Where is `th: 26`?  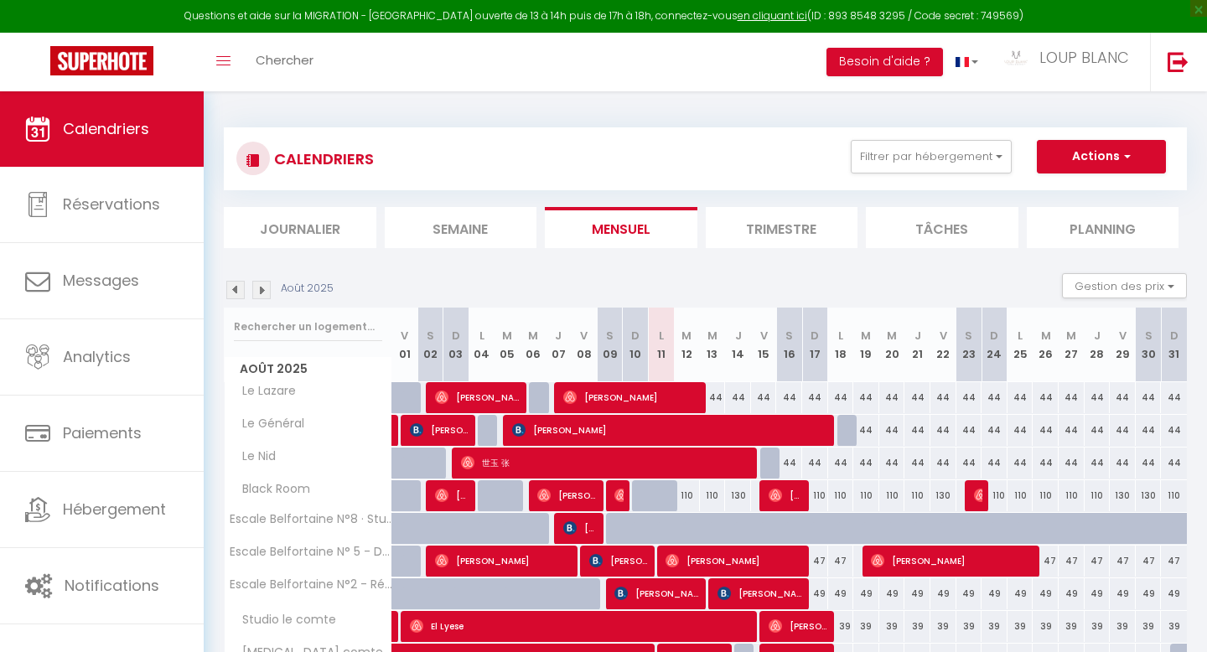 th: 26 is located at coordinates (1045, 345).